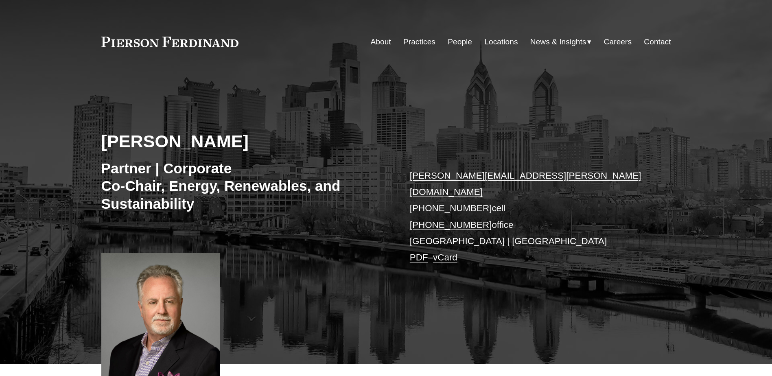 This screenshot has width=772, height=376. Describe the element at coordinates (419, 257) in the screenshot. I see `a: PDF` at that location.